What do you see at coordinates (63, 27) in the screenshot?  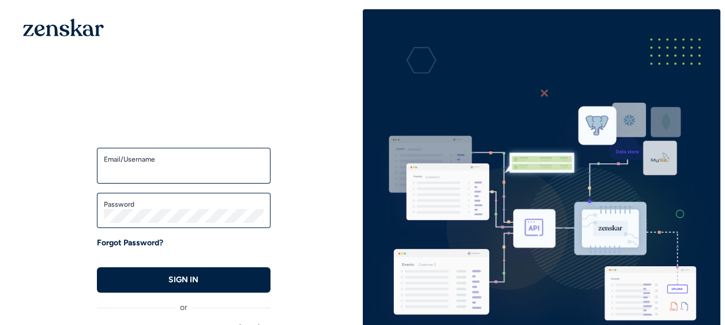 I see `img: 1OGAJ2xQqyY4LXKgY66KYq0eOWRCkrZdAb3gUhuVAqdWPZE9SRJmCz+oDMSn4zDLXe31Ii730ItAGKgCKgCCgCikA4Av8PJUP...` at bounding box center [63, 27].